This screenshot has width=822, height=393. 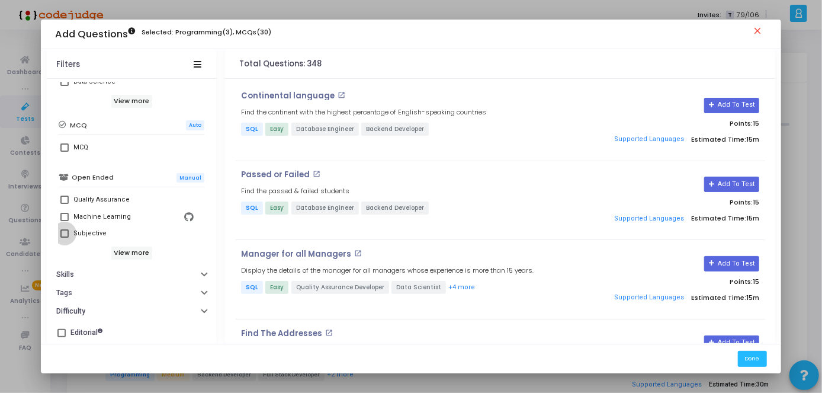 What do you see at coordinates (65, 274) in the screenshot?
I see `h6: Skills` at bounding box center [65, 274].